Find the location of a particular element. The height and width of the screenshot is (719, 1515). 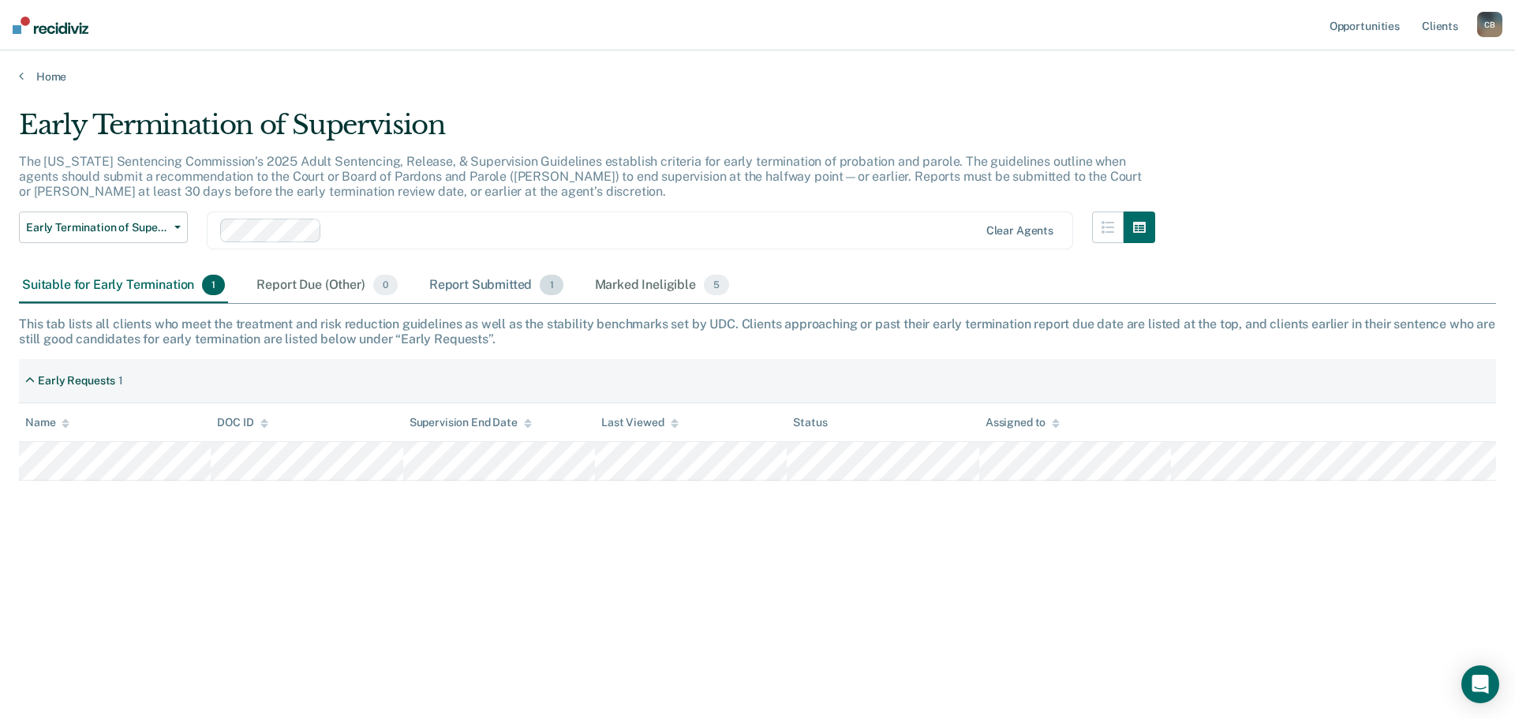

span: 5 is located at coordinates (716, 285).